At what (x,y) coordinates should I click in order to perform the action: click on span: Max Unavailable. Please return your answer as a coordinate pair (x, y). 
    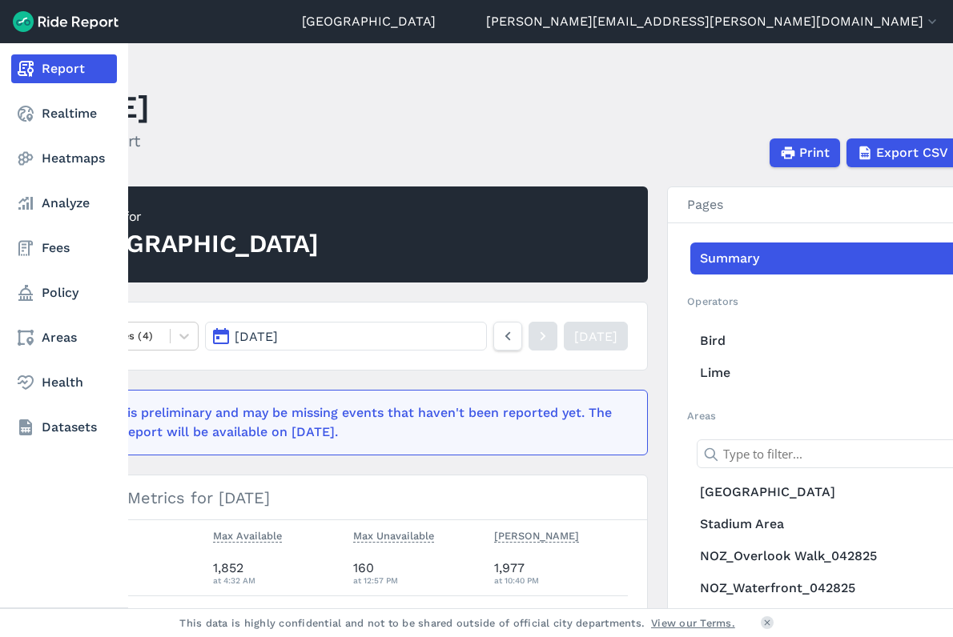
    Looking at the image, I should click on (393, 535).